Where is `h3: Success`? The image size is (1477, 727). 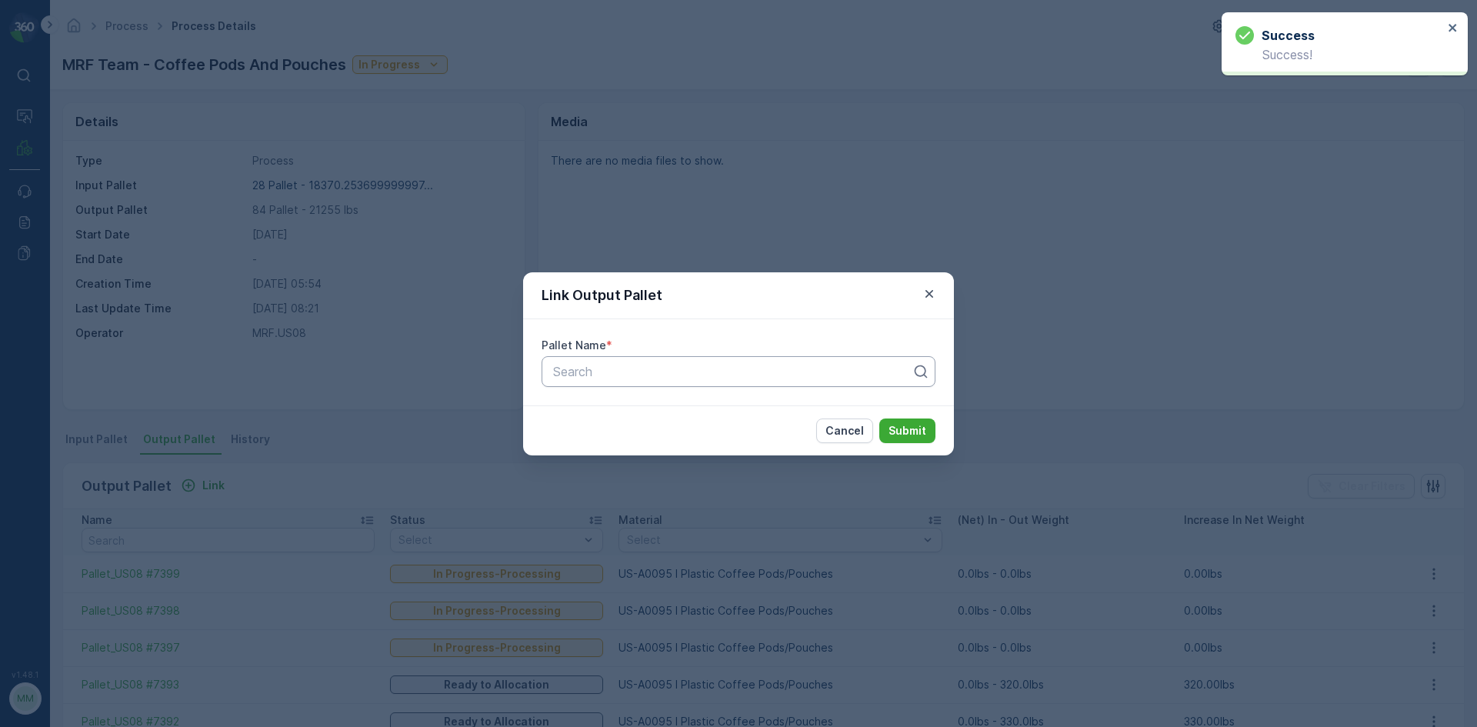
h3: Success is located at coordinates (1287, 35).